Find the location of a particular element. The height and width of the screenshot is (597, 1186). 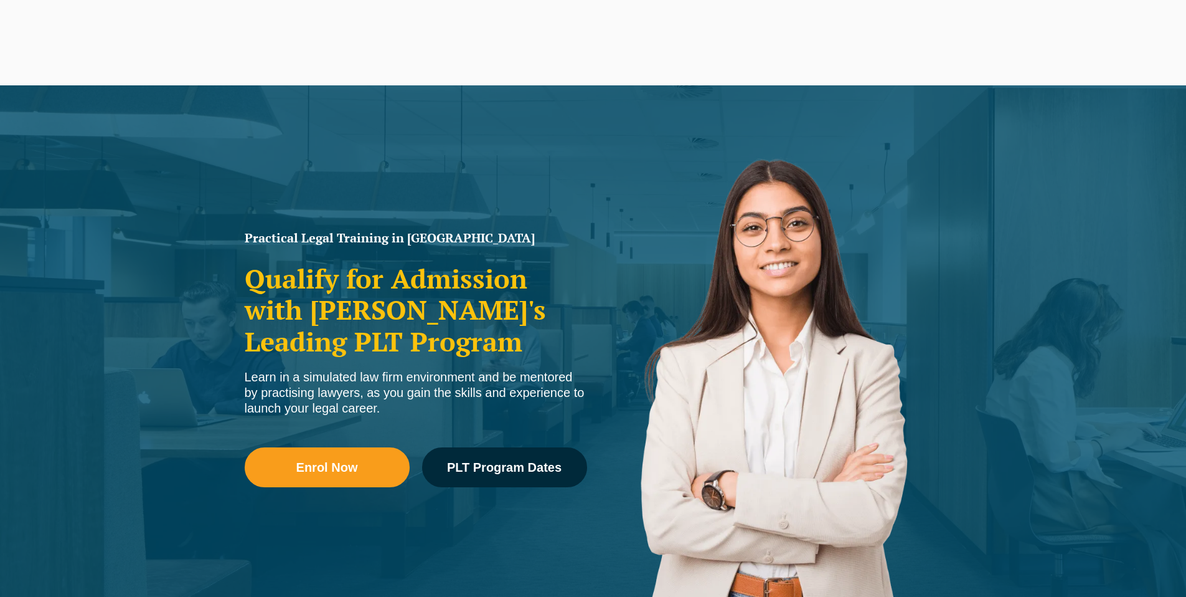

div: Learn in a simulated law firm environment and be mentored by practising lawyers, as you gain the ... is located at coordinates (416, 392).